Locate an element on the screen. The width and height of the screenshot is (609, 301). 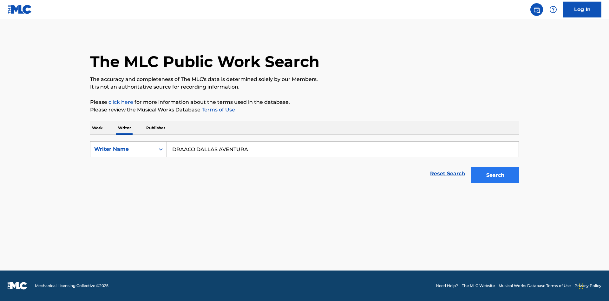
h1: The MLC Public Work Search is located at coordinates (205, 62).